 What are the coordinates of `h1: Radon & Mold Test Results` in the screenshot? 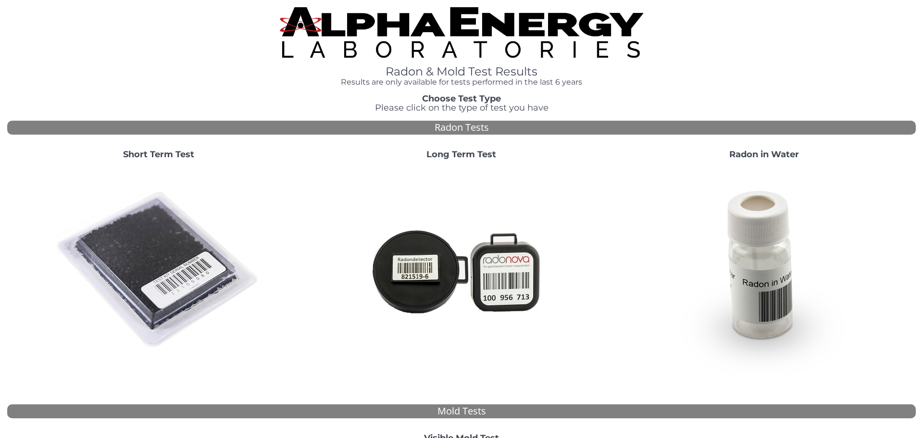 It's located at (461, 72).